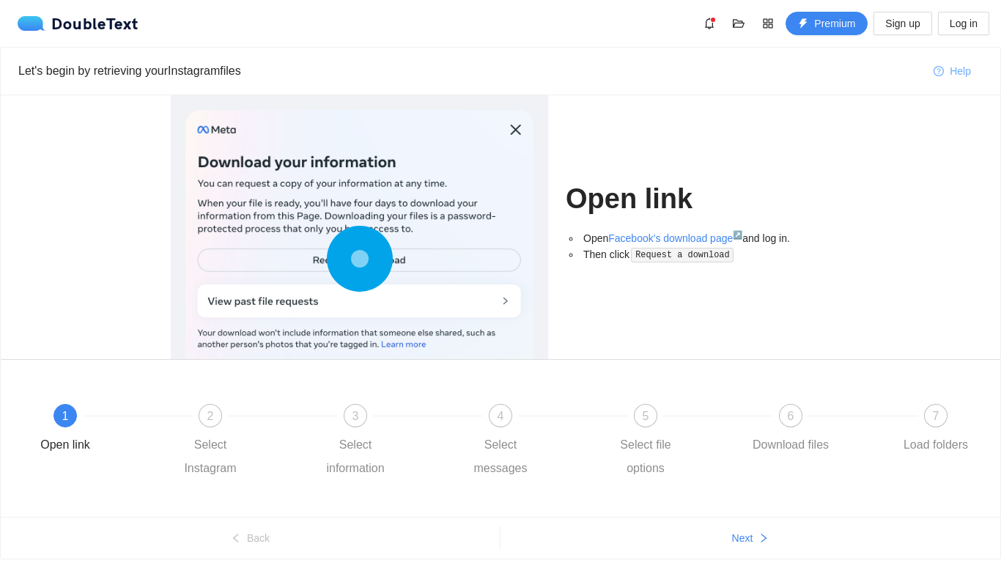 This screenshot has width=1001, height=563. I want to click on span: Sign up, so click(902, 23).